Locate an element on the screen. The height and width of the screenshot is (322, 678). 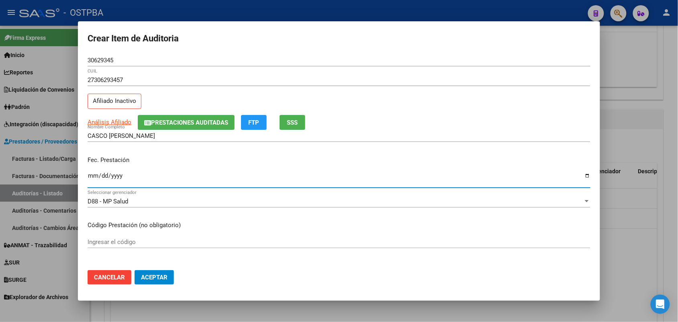
p: Afiliado Inactivo is located at coordinates (114, 101).